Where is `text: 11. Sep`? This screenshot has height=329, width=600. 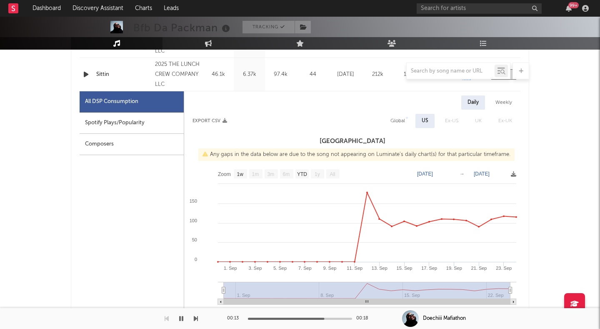
text: 11. Sep is located at coordinates (354, 268).